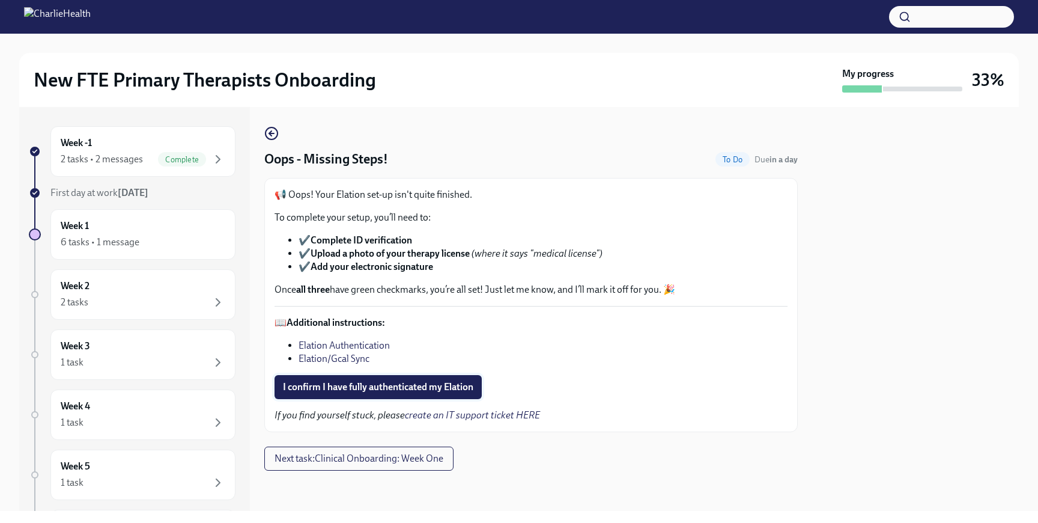  What do you see at coordinates (57, 17) in the screenshot?
I see `img: CharlieHealth` at bounding box center [57, 17].